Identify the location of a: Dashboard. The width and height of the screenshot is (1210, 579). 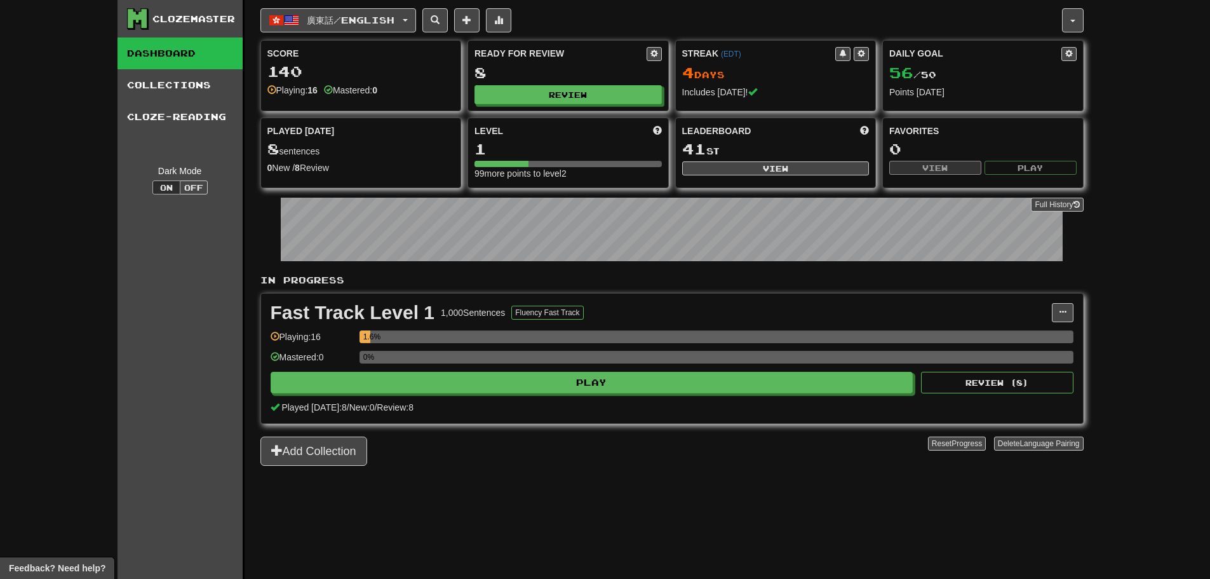
(180, 53).